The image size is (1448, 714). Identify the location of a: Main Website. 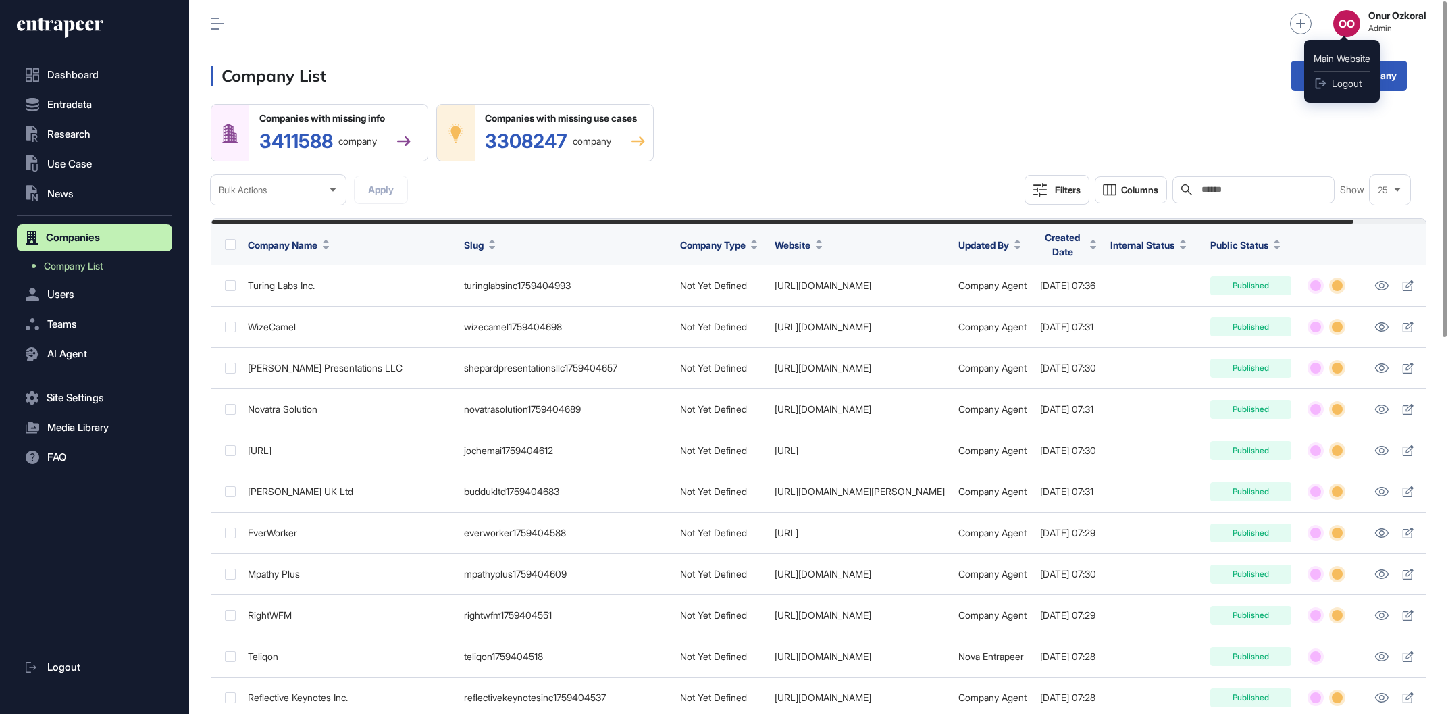
(1342, 59).